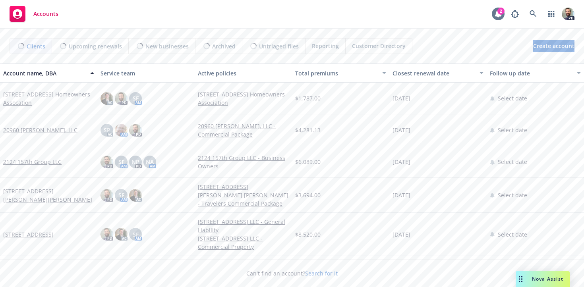 The image size is (584, 287). What do you see at coordinates (308, 195) in the screenshot?
I see `span: $3,694.00` at bounding box center [308, 195].